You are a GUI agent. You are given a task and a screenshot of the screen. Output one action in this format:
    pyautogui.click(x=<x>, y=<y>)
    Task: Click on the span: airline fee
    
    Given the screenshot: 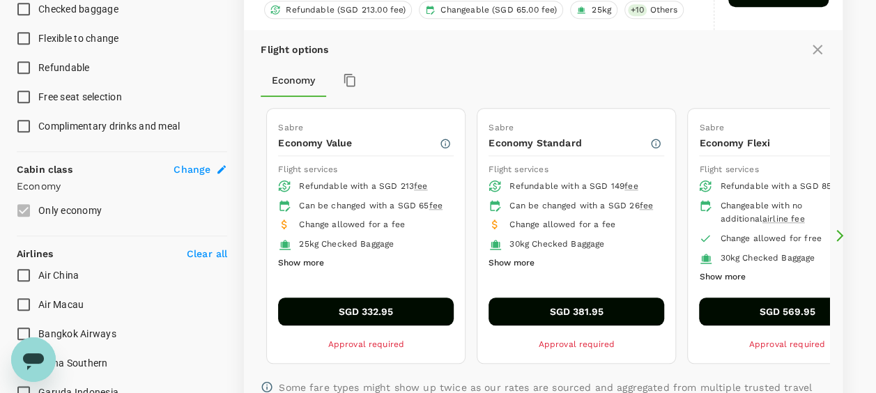 What is the action you would take?
    pyautogui.click(x=783, y=219)
    